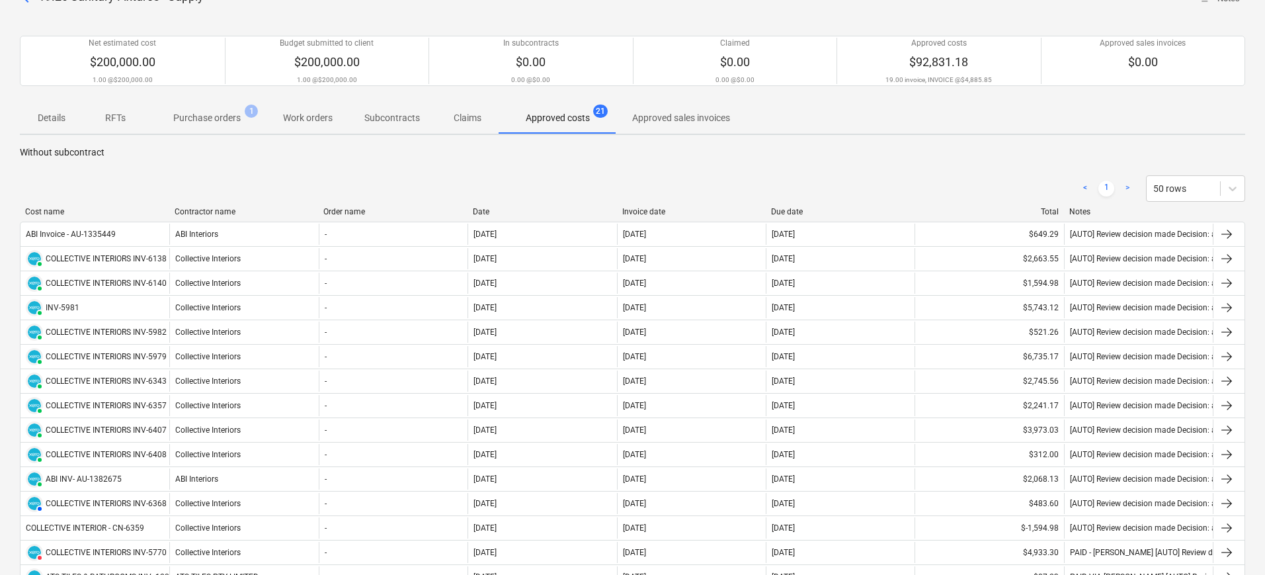 The image size is (1265, 575). Describe the element at coordinates (938, 62) in the screenshot. I see `span: $92,831.18` at that location.